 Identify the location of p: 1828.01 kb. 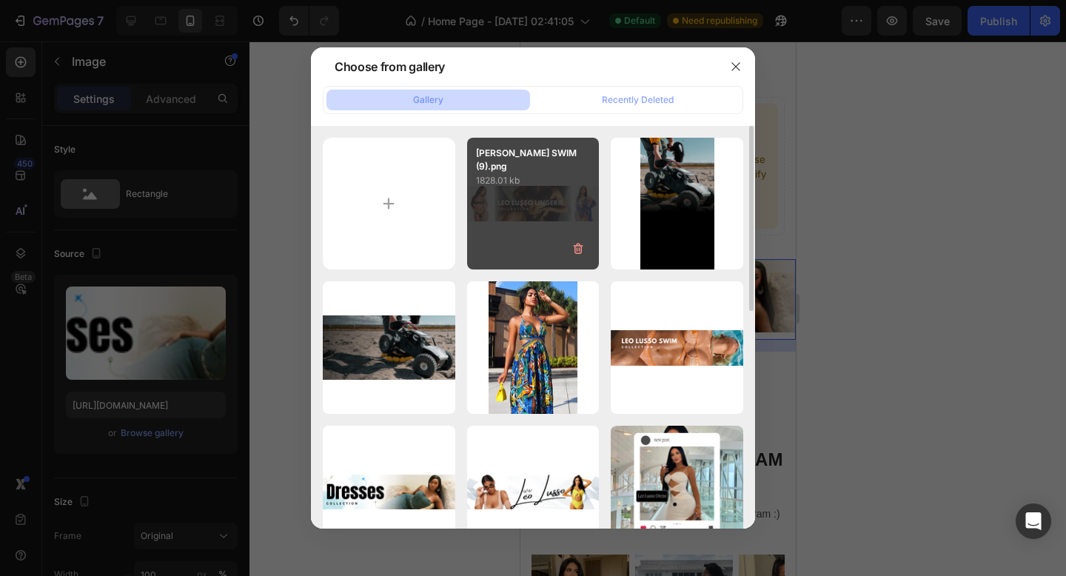
(533, 181).